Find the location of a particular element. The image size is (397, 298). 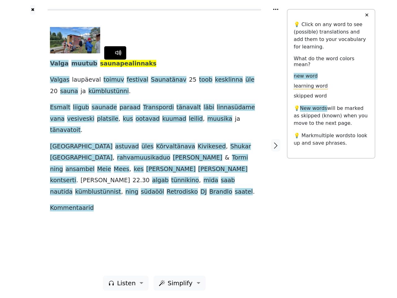

span: Valgas is located at coordinates (60, 80).